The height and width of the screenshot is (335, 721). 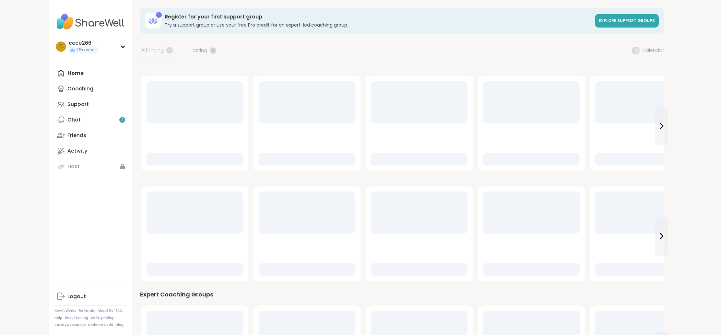 What do you see at coordinates (77, 297) in the screenshot?
I see `div: Logout` at bounding box center [77, 297].